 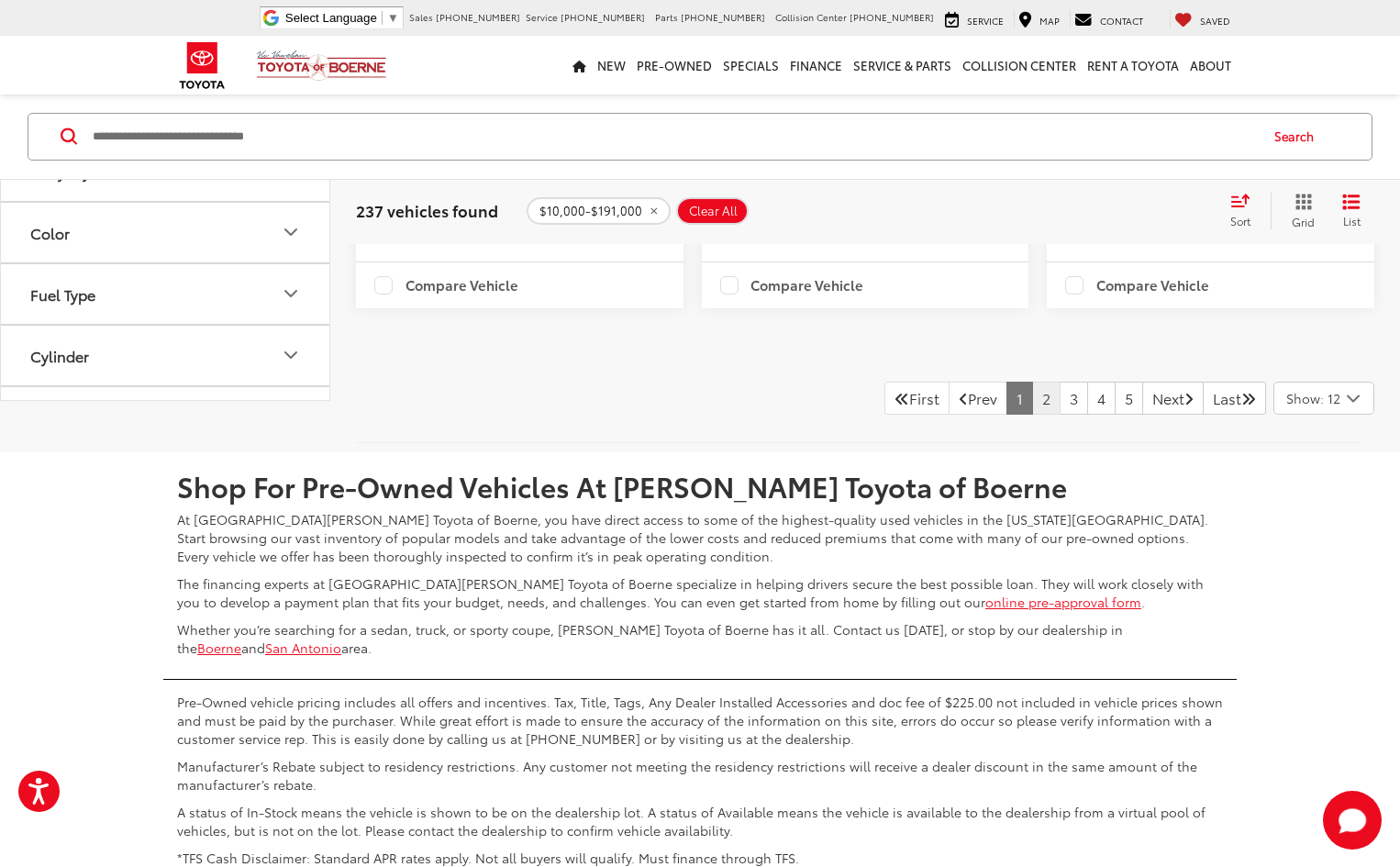 I want to click on input: Search by Make, Model, or Keyword, so click(x=673, y=136).